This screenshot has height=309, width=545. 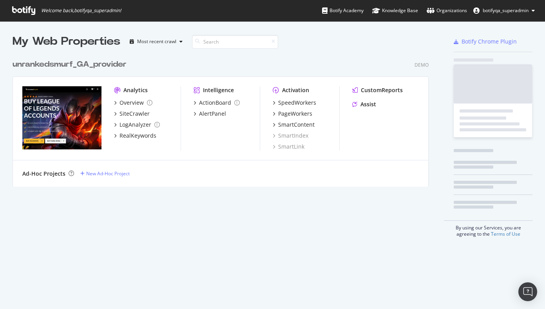 I want to click on div: PageWorkers, so click(x=295, y=114).